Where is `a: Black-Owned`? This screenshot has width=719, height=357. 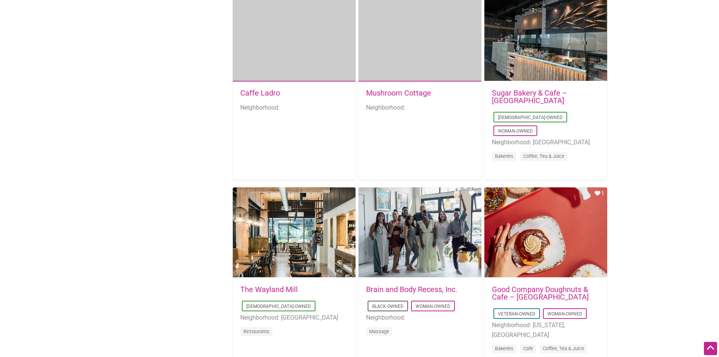
a: Black-Owned is located at coordinates (388, 307).